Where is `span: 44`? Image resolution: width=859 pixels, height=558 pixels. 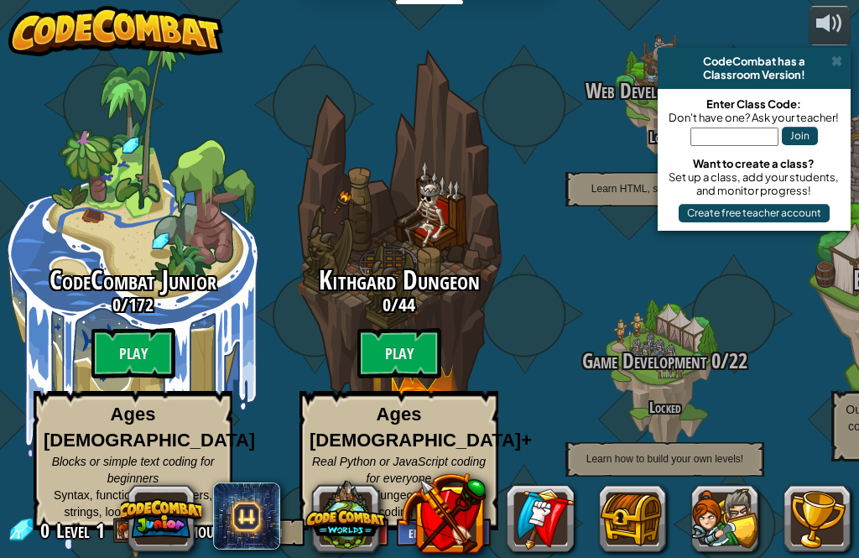
span: 44 is located at coordinates (407, 305).